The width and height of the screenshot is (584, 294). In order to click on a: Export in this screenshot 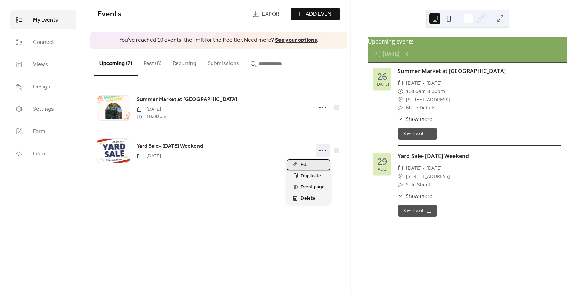, I will do `click(267, 14)`.